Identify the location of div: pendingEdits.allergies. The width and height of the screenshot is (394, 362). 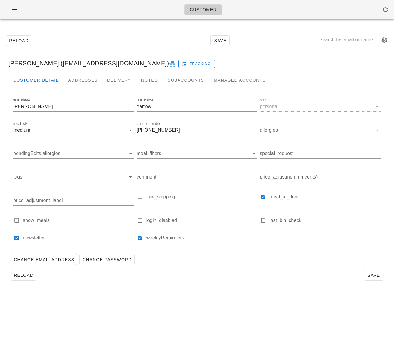
(74, 154).